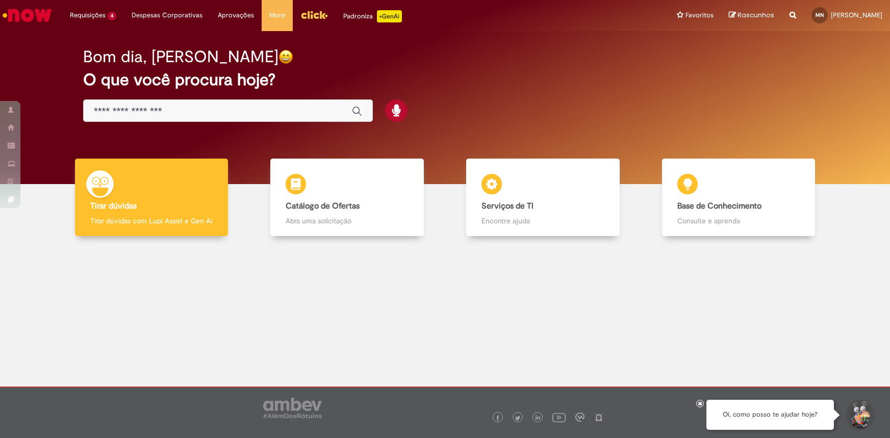 The height and width of the screenshot is (438, 890). What do you see at coordinates (719, 206) in the screenshot?
I see `b: Base de Conhecimento` at bounding box center [719, 206].